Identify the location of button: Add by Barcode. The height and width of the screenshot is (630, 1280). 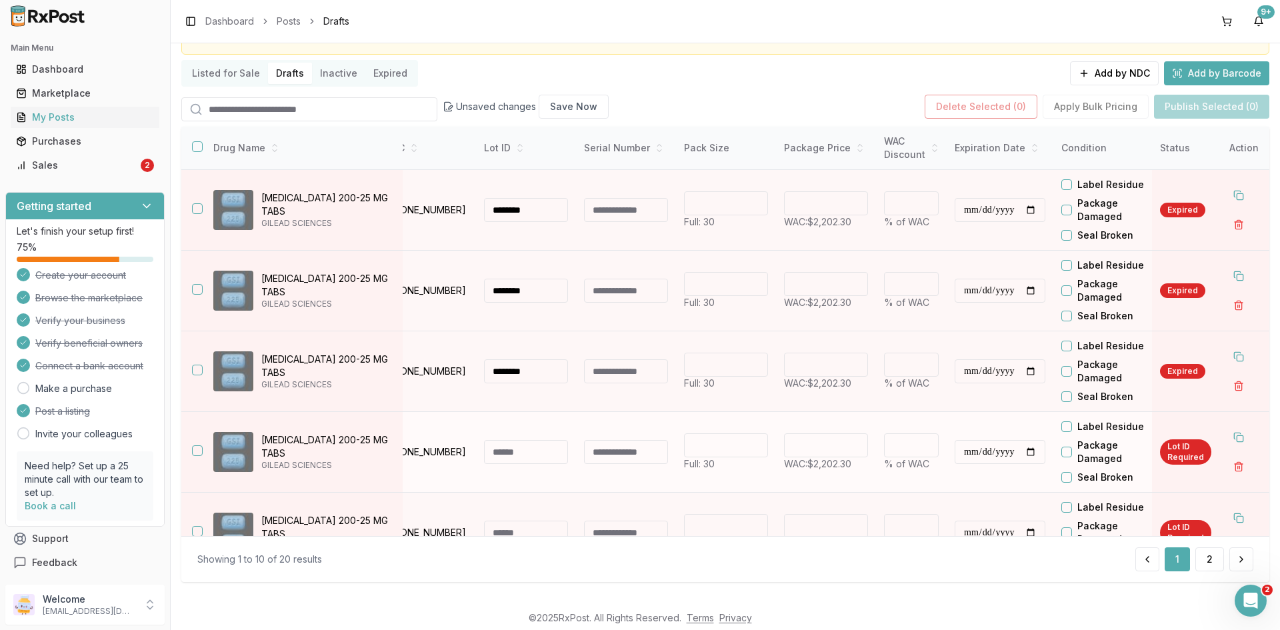
(1217, 73).